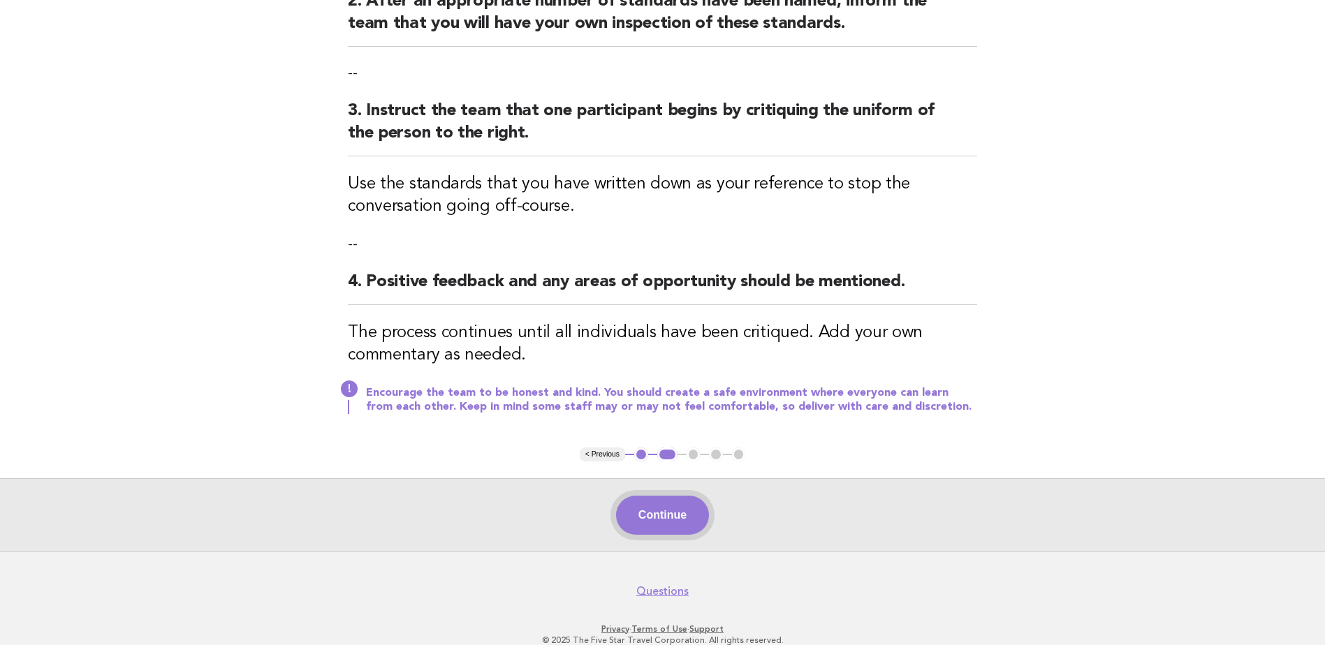 The image size is (1325, 645). Describe the element at coordinates (602, 455) in the screenshot. I see `button: < Previous` at that location.